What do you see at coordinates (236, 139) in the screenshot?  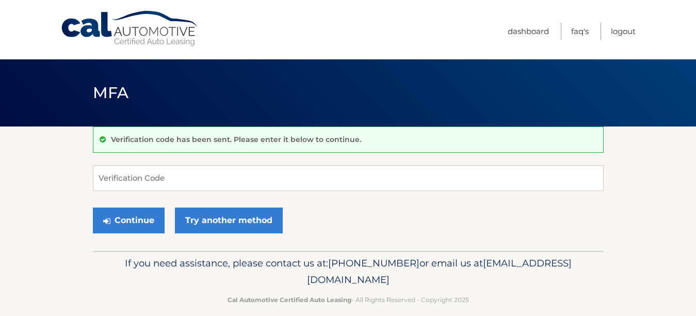 I see `p: Verification code has been sent. Please enter it below to continue.` at bounding box center [236, 139].